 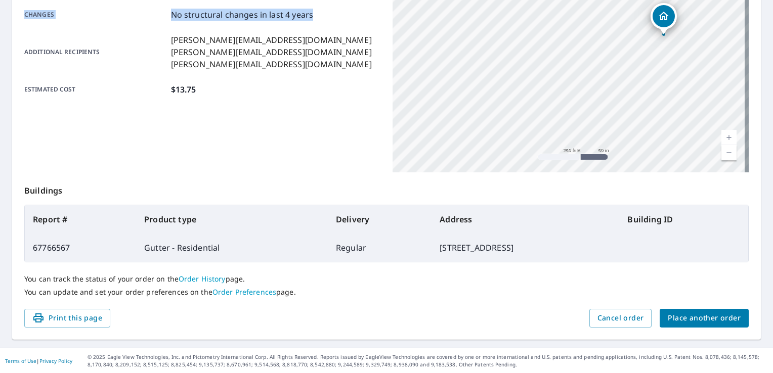 I want to click on th: Delivery, so click(x=379, y=220).